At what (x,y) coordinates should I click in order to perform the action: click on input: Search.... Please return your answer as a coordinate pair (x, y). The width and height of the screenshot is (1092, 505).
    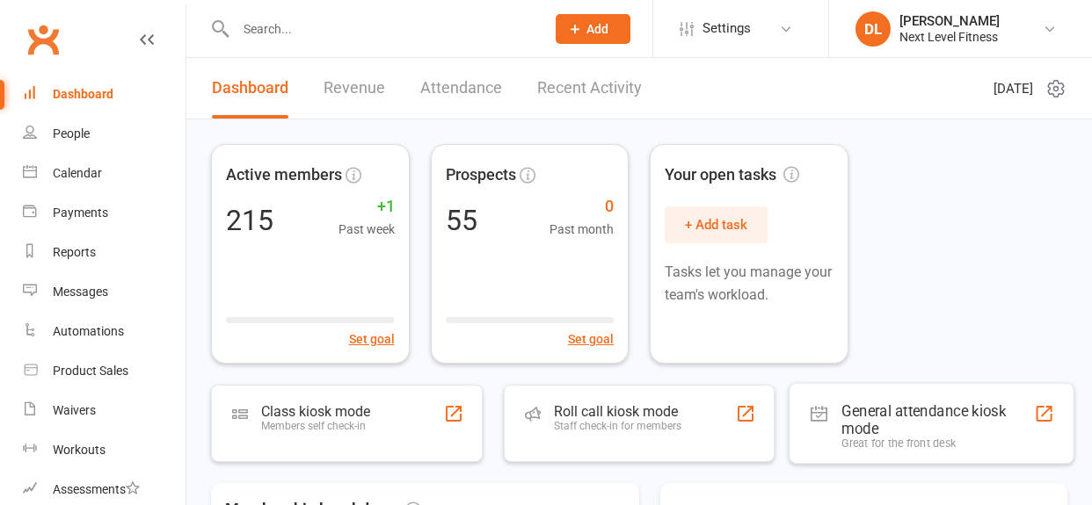
    Looking at the image, I should click on (382, 29).